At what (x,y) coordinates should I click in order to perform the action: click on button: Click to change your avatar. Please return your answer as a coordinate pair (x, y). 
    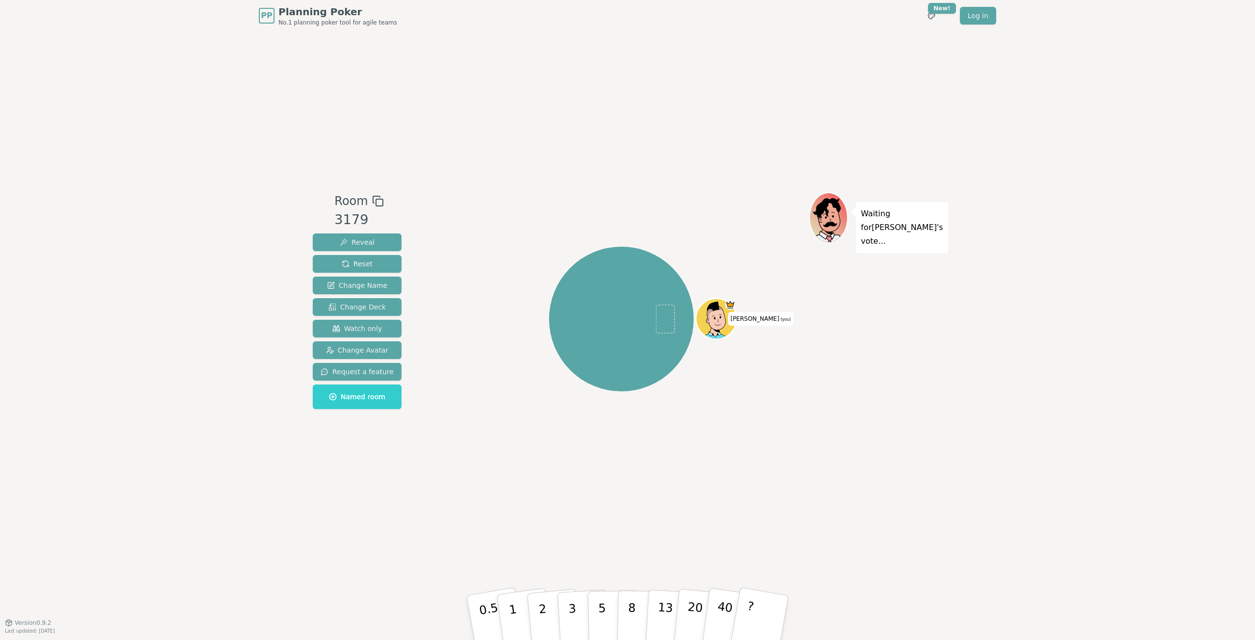
    Looking at the image, I should click on (716, 319).